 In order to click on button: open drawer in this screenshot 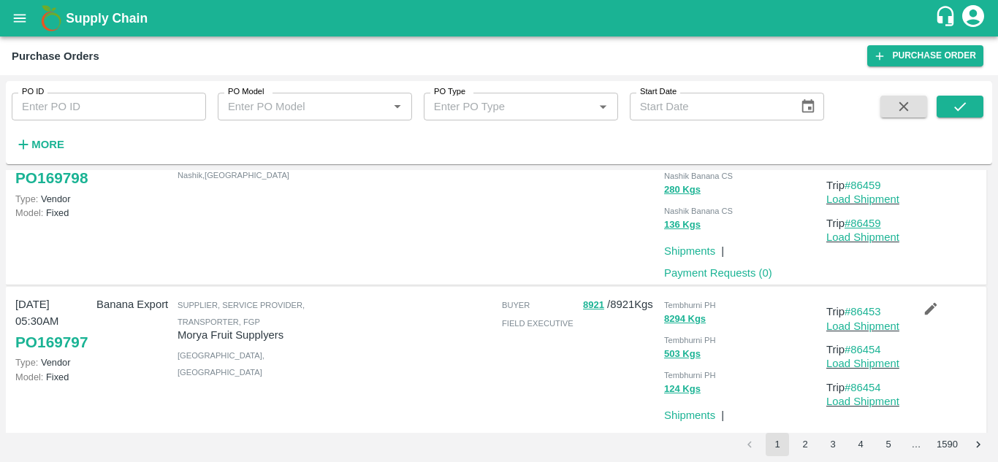, I will do `click(20, 18)`.